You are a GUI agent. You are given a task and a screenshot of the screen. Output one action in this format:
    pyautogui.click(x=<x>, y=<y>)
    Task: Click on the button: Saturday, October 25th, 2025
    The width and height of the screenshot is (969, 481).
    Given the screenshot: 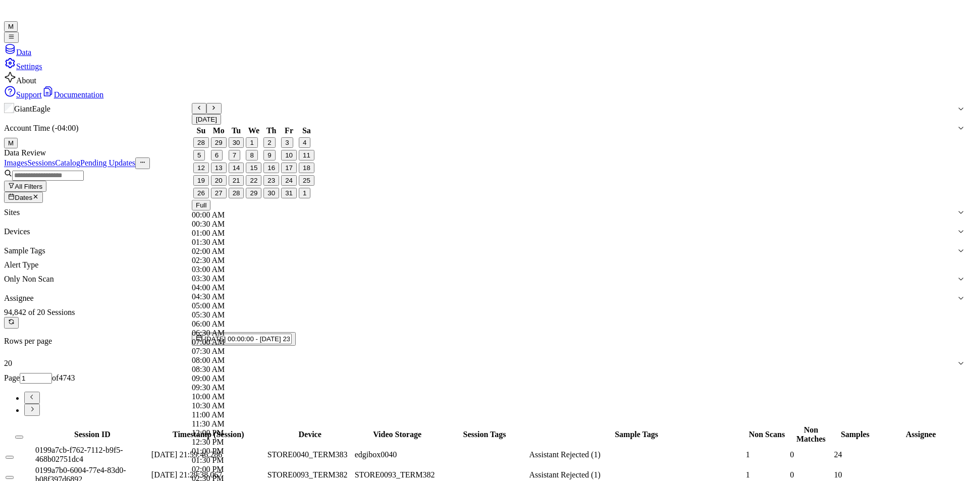 What is the action you would take?
    pyautogui.click(x=306, y=180)
    